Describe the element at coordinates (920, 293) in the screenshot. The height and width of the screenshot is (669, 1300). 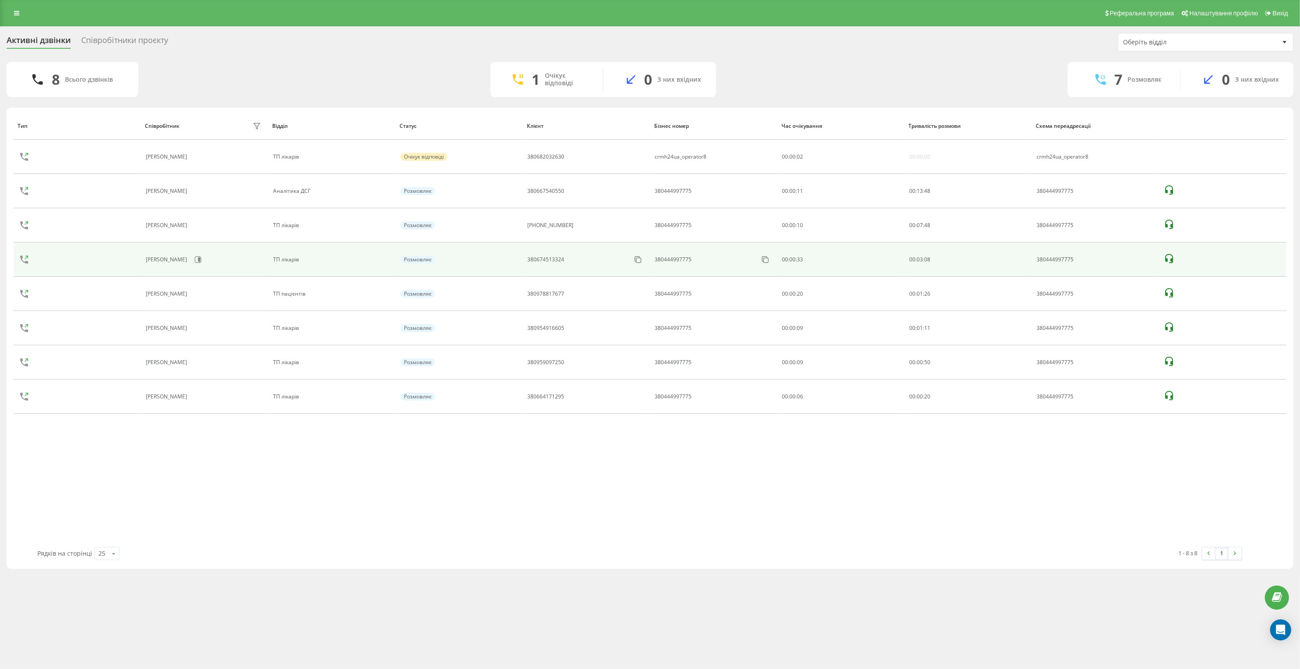
I see `span: 01` at that location.